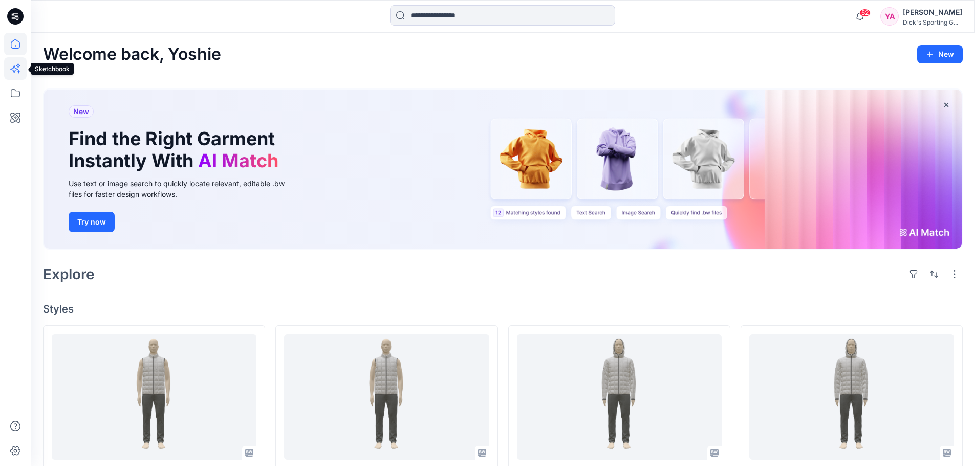 The width and height of the screenshot is (975, 466). What do you see at coordinates (865, 13) in the screenshot?
I see `span: 52` at bounding box center [865, 13].